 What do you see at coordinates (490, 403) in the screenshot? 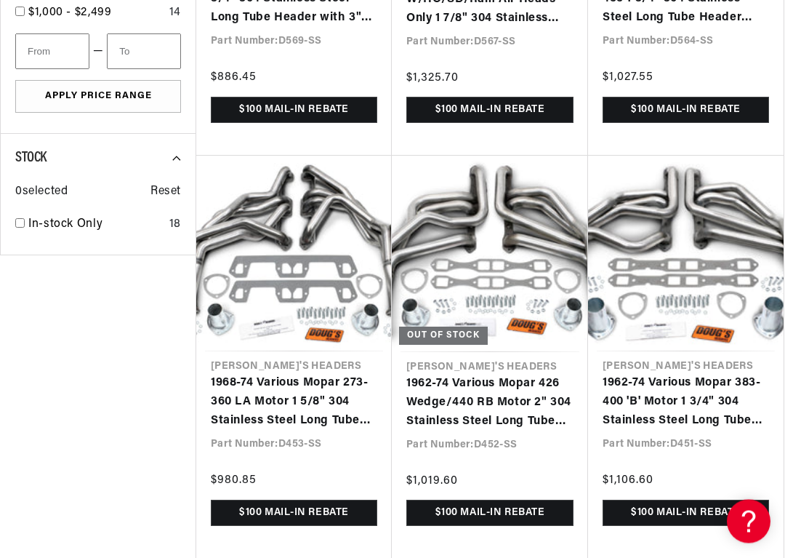
I see `a: 1962-74 Various Mopar 426 Wedge/440 RB Motor 2" 304 Stainless Steel Long Tube Header with 3 1/2" ...` at bounding box center [490, 403].